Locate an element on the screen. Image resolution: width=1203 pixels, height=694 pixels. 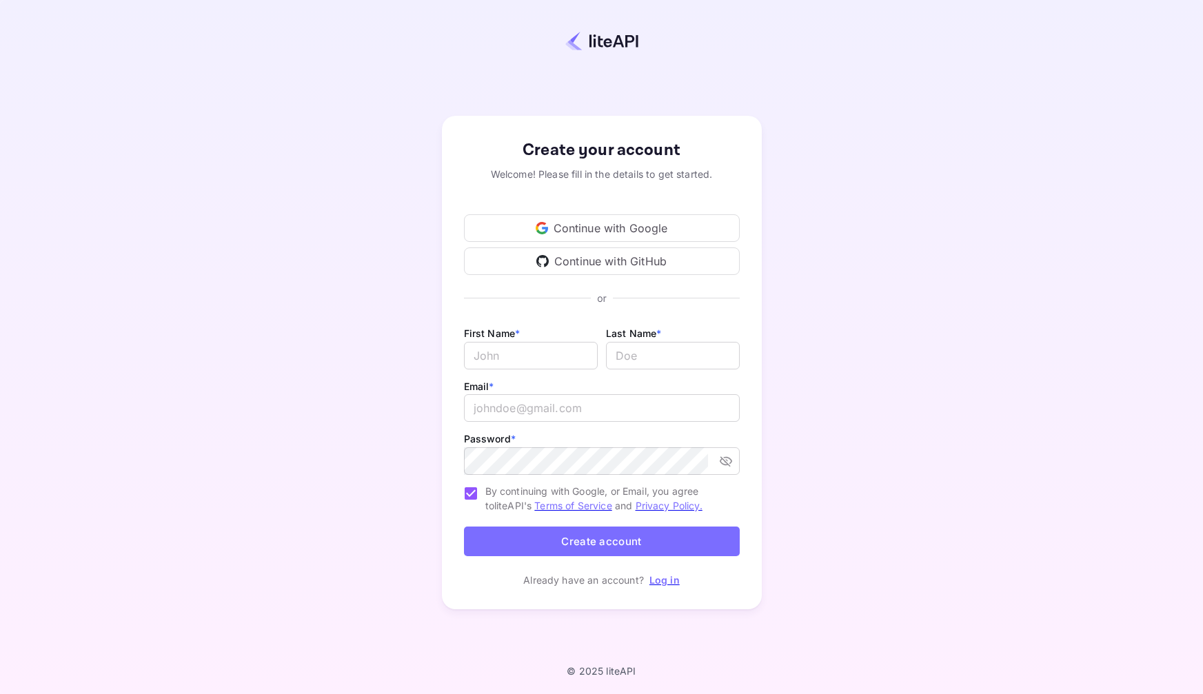
label: Email is located at coordinates (479, 386).